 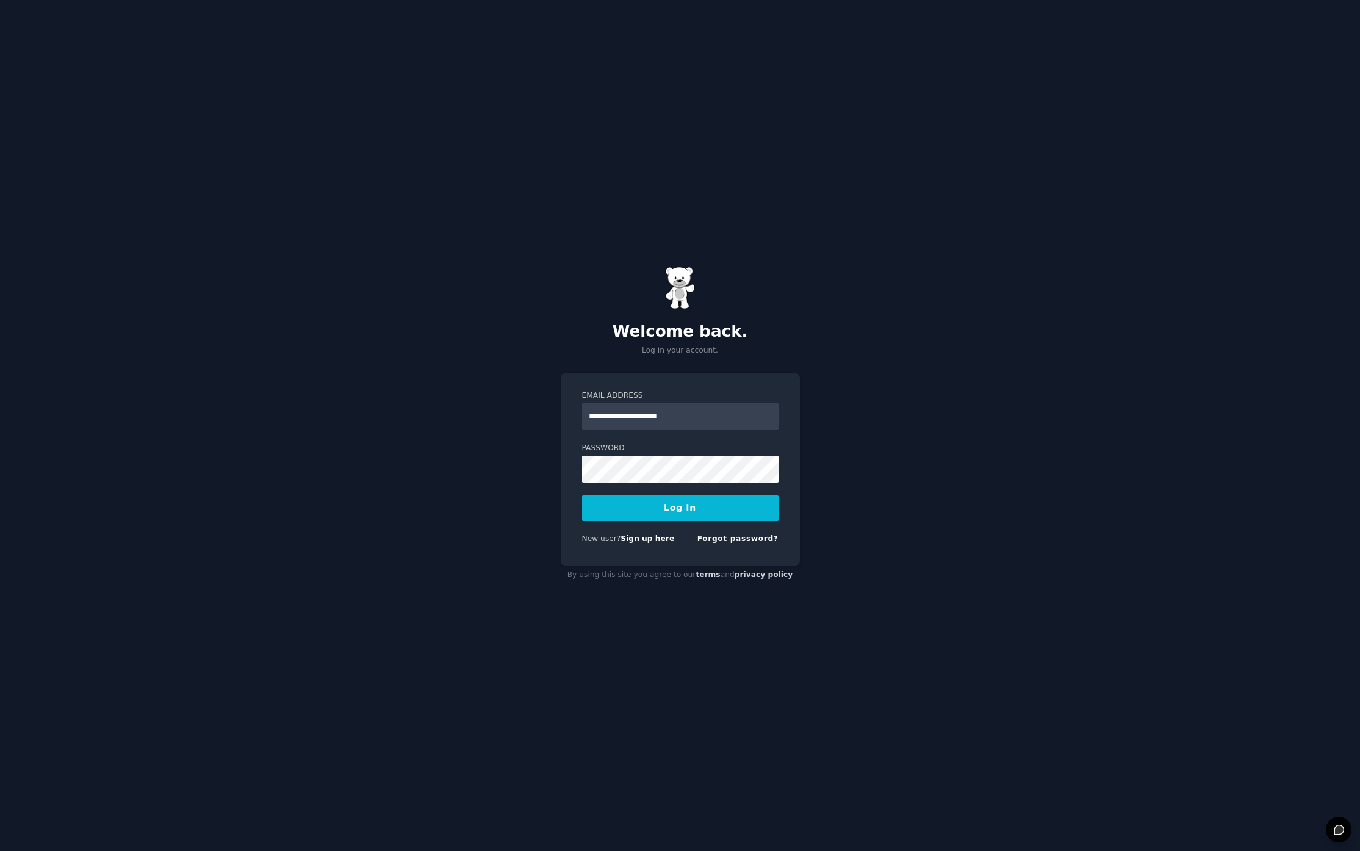 I want to click on a: Forgot password?, so click(x=738, y=539).